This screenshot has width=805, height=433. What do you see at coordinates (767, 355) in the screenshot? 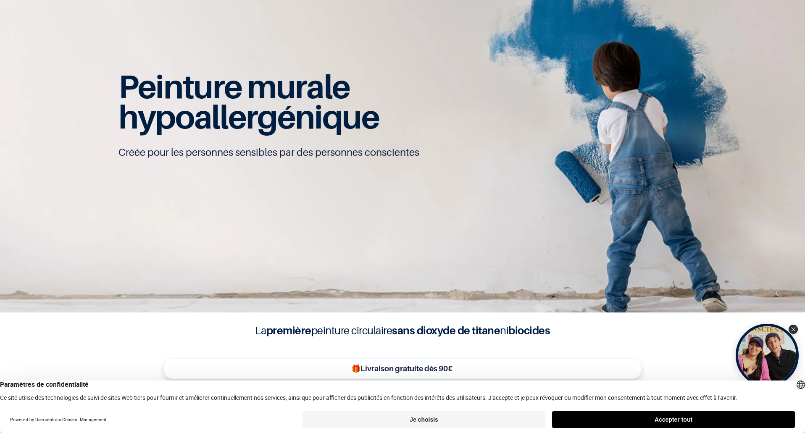
I see `div: Open Tolstoy` at bounding box center [767, 355].